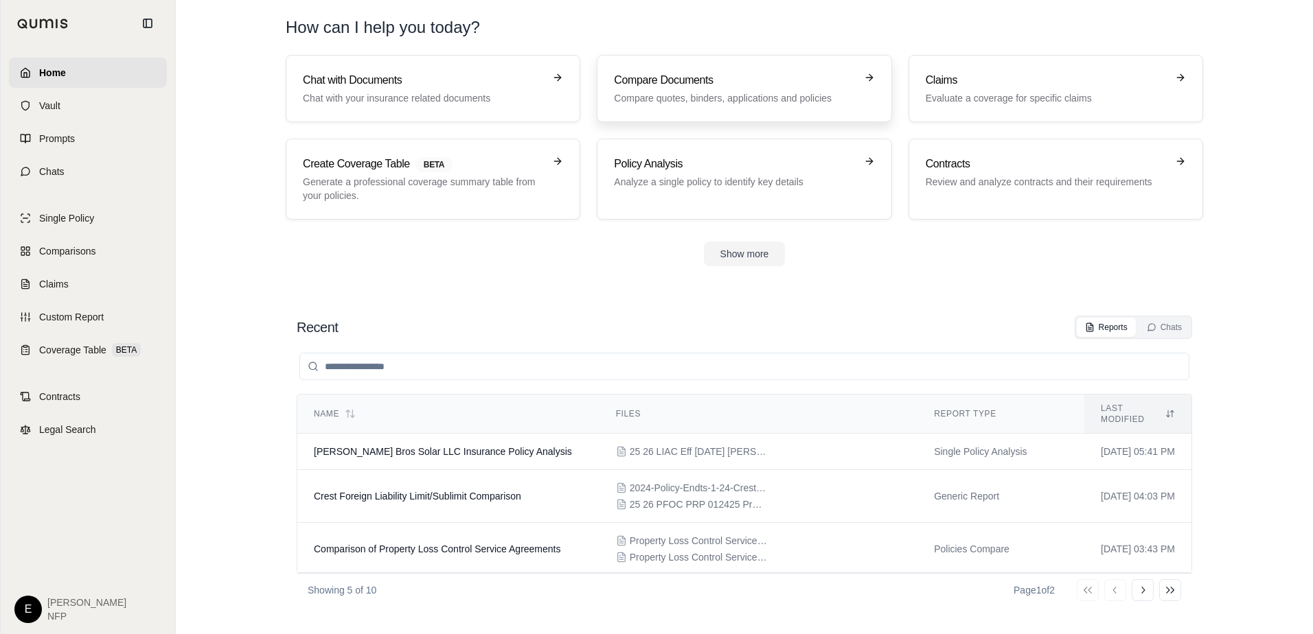 Image resolution: width=1313 pixels, height=634 pixels. What do you see at coordinates (448, 414) in the screenshot?
I see `div: Name` at bounding box center [448, 414].